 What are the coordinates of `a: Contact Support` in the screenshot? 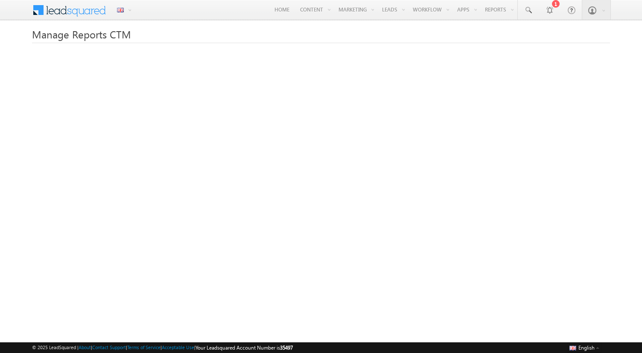 It's located at (109, 347).